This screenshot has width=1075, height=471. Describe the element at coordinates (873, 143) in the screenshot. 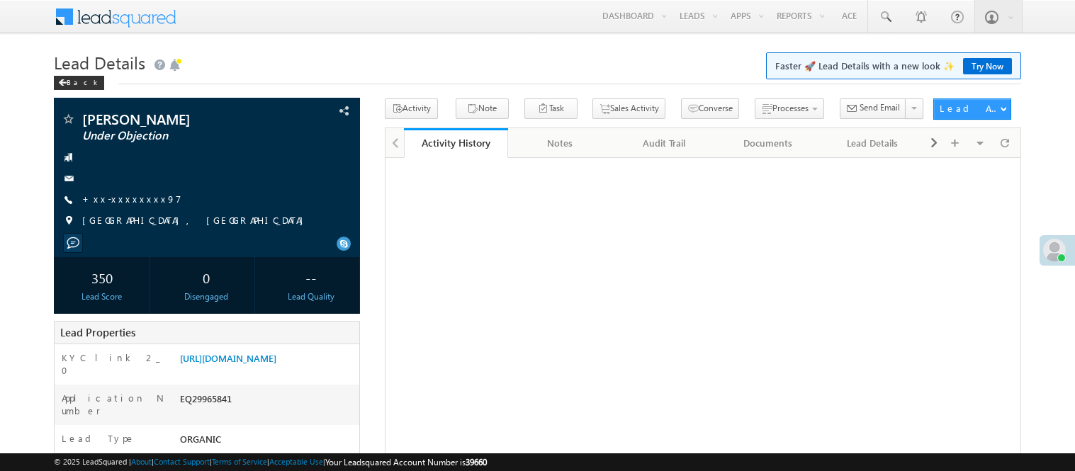

I see `a: Lead Details` at that location.